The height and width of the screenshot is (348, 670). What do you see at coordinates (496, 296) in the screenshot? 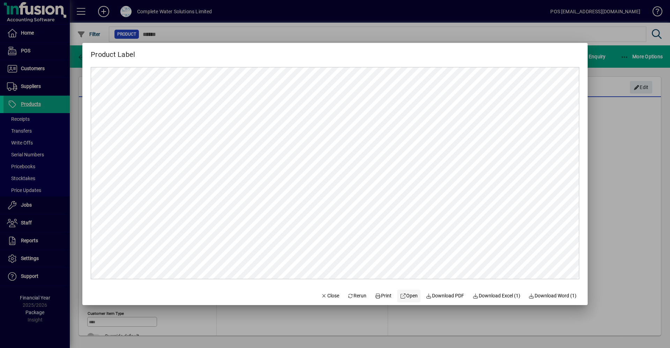
I see `button: Download Excel (1)` at bounding box center [496, 296].